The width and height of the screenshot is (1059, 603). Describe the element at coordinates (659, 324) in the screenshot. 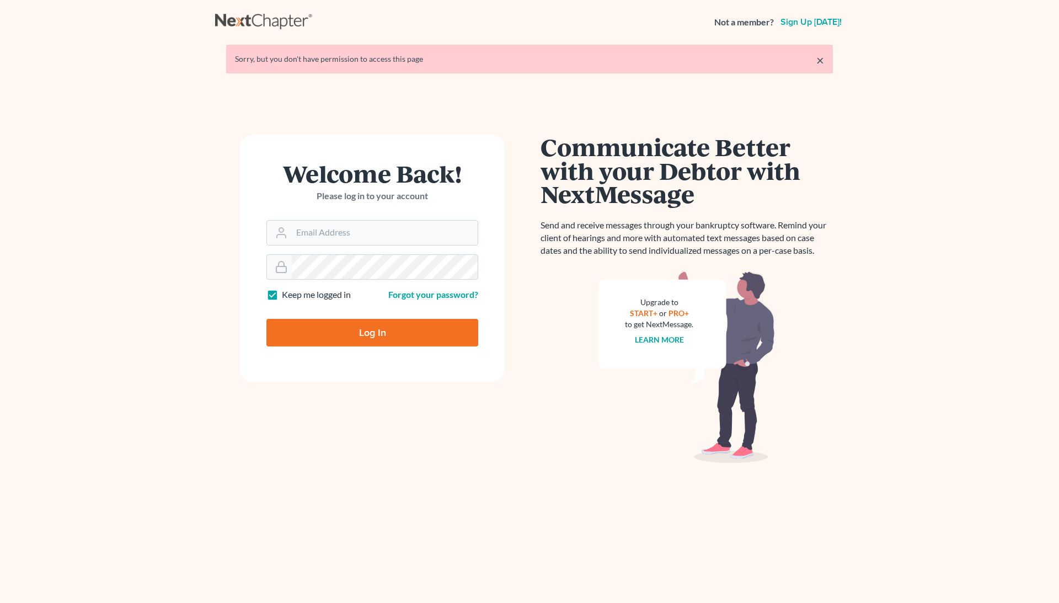

I see `div: to get NextMessage.` at that location.